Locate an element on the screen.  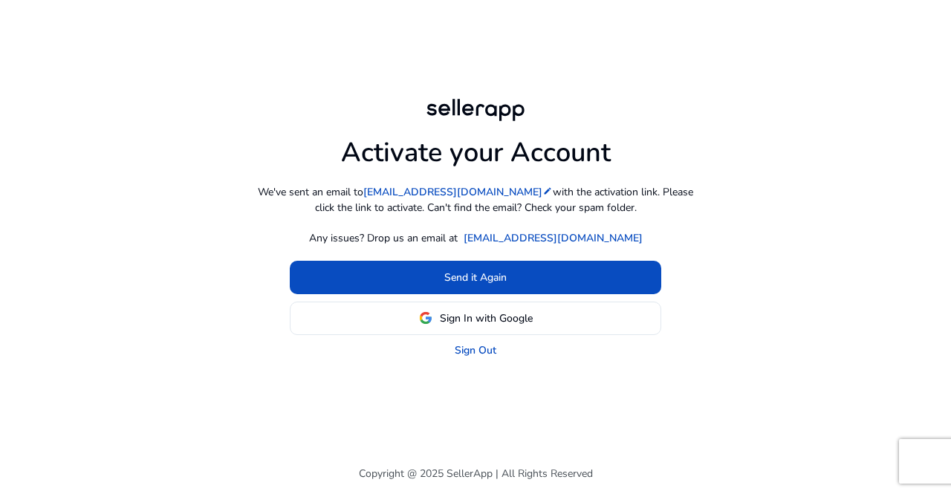
mat-icon: edit is located at coordinates (548, 191).